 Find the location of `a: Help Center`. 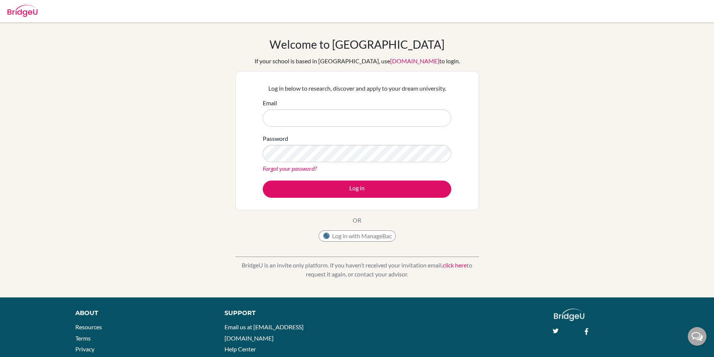

a: Help Center is located at coordinates (240, 349).